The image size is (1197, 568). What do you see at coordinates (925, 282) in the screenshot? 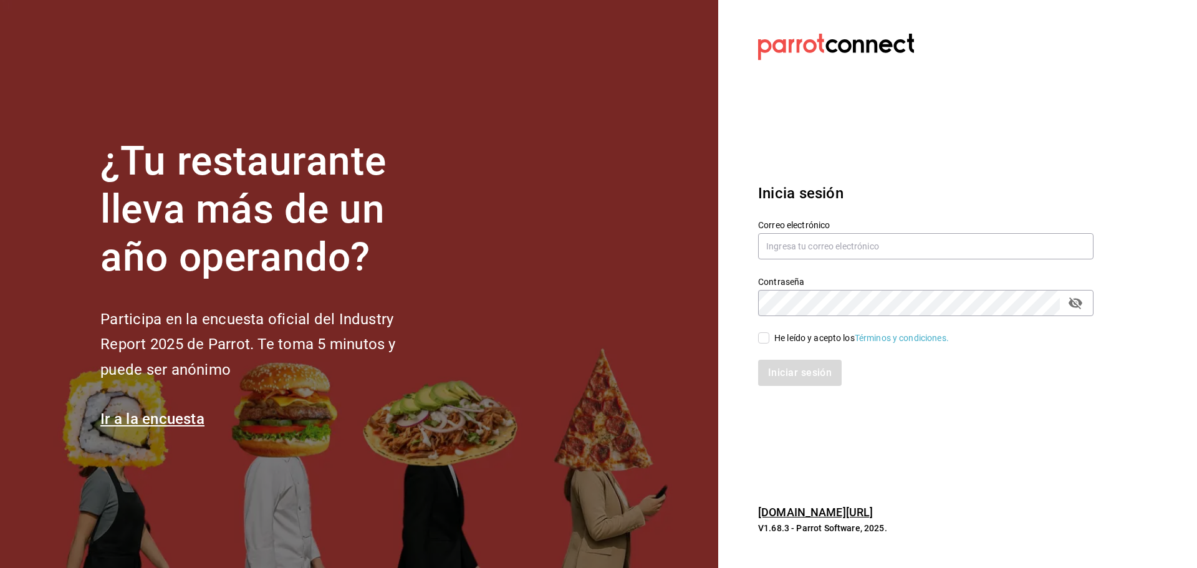
I see `label: Contraseña` at bounding box center [925, 282].